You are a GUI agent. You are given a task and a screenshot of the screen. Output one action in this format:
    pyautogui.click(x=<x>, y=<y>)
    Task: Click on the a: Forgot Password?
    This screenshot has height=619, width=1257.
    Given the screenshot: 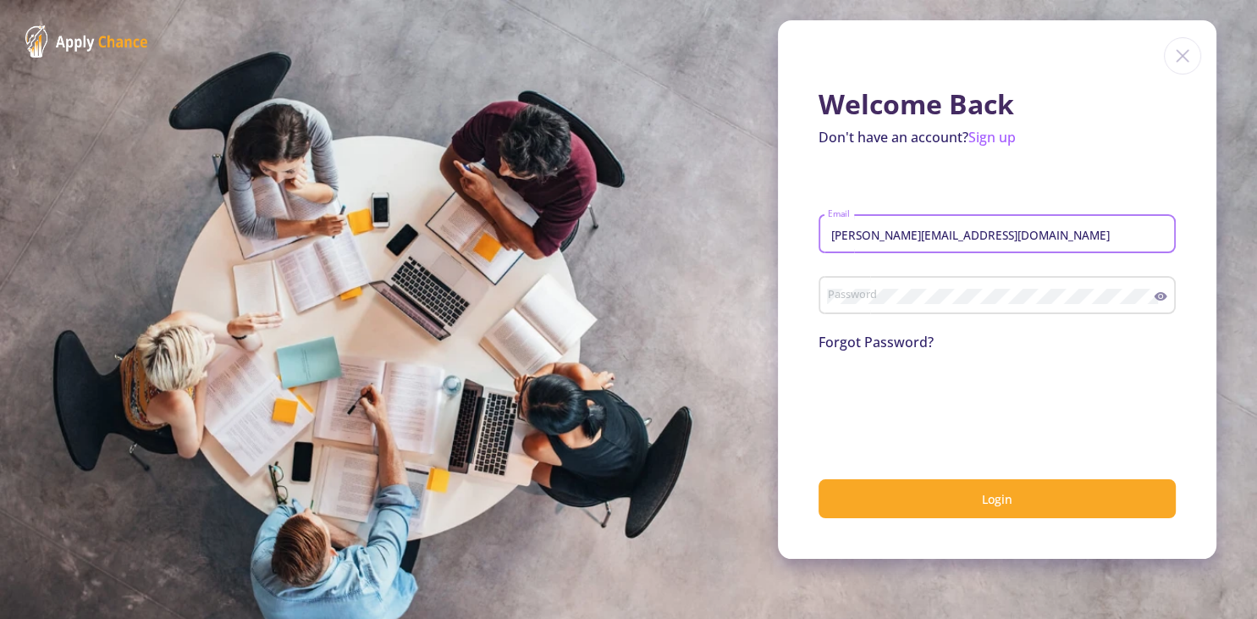 What is the action you would take?
    pyautogui.click(x=876, y=342)
    